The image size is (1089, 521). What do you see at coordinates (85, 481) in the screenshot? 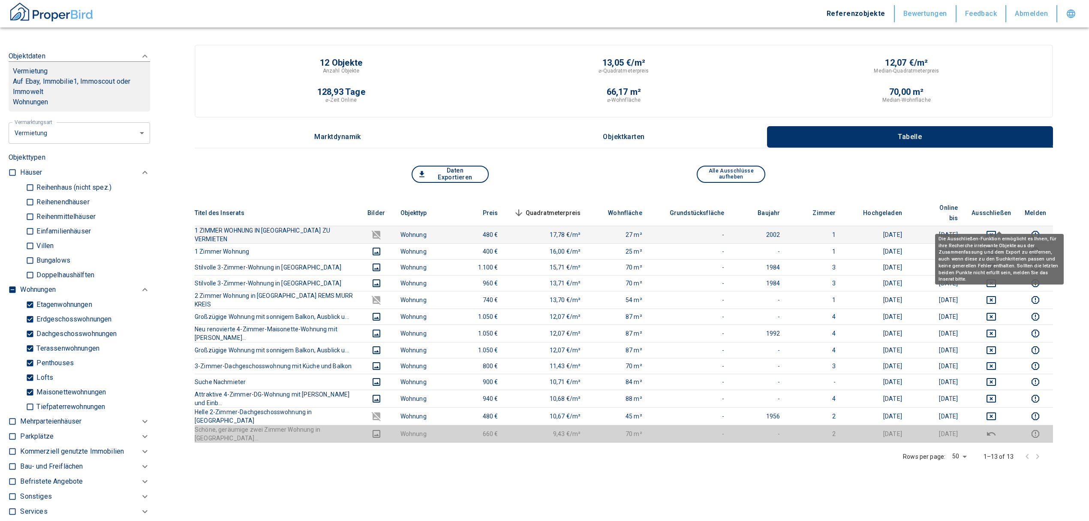
I see `div: Befristete Angebote` at bounding box center [85, 481].